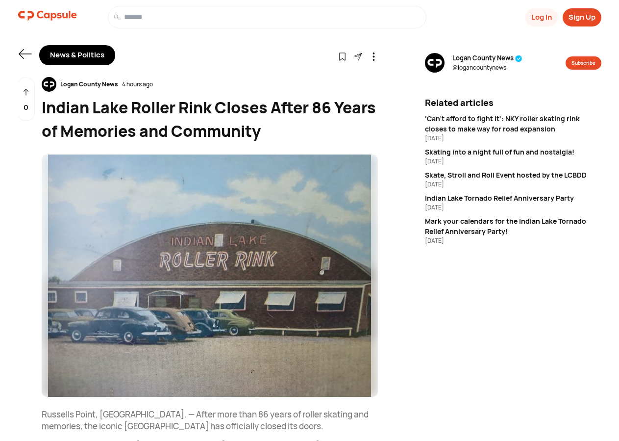  What do you see at coordinates (582, 17) in the screenshot?
I see `button: Sign Up` at bounding box center [582, 17].